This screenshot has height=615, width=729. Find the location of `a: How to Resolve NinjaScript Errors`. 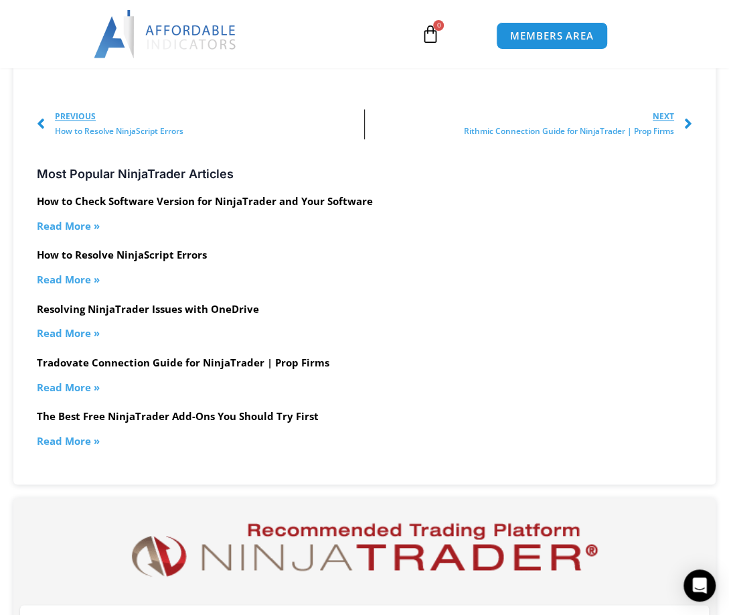

a: How to Resolve NinjaScript Errors is located at coordinates (122, 254).